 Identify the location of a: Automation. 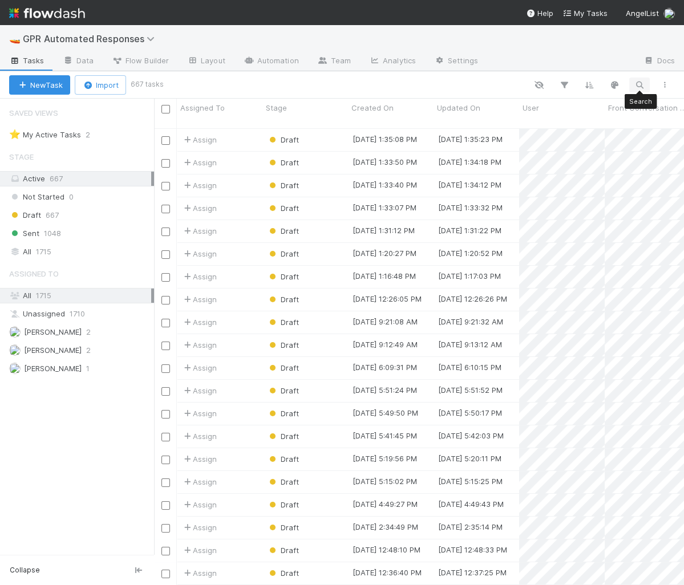
(271, 62).